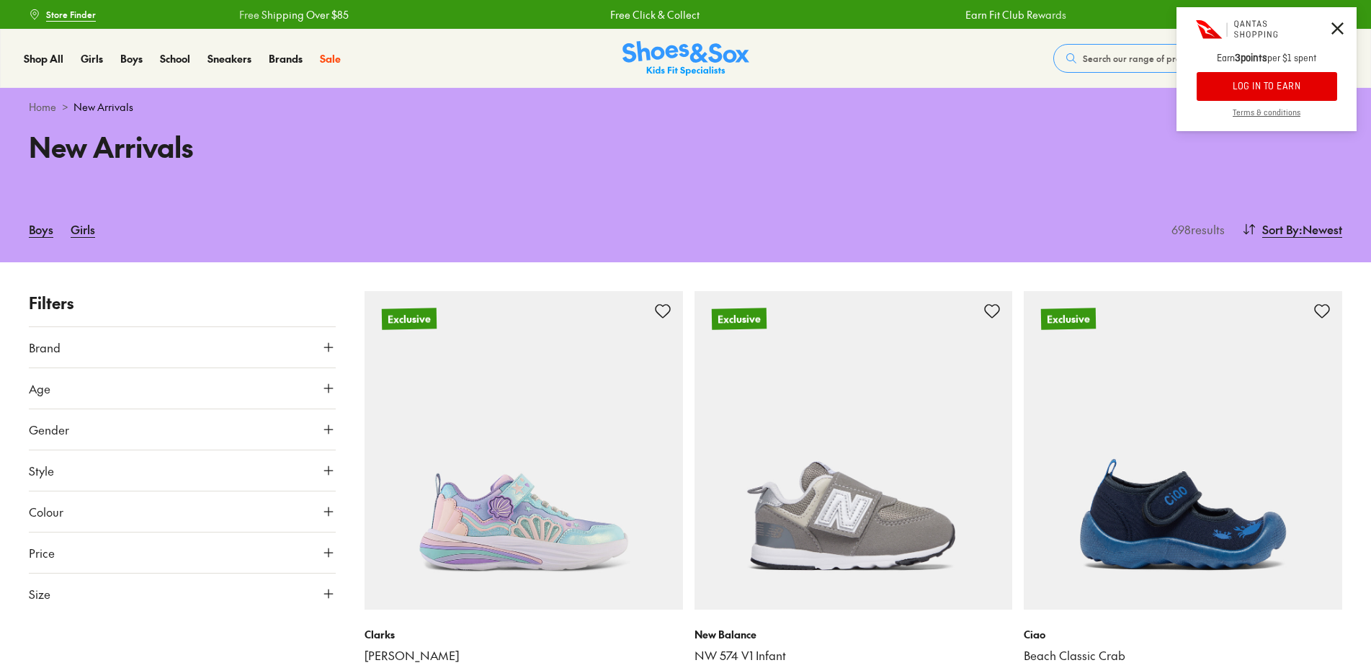 Image resolution: width=1371 pixels, height=668 pixels. What do you see at coordinates (1183, 634) in the screenshot?
I see `p: Ciao` at bounding box center [1183, 634].